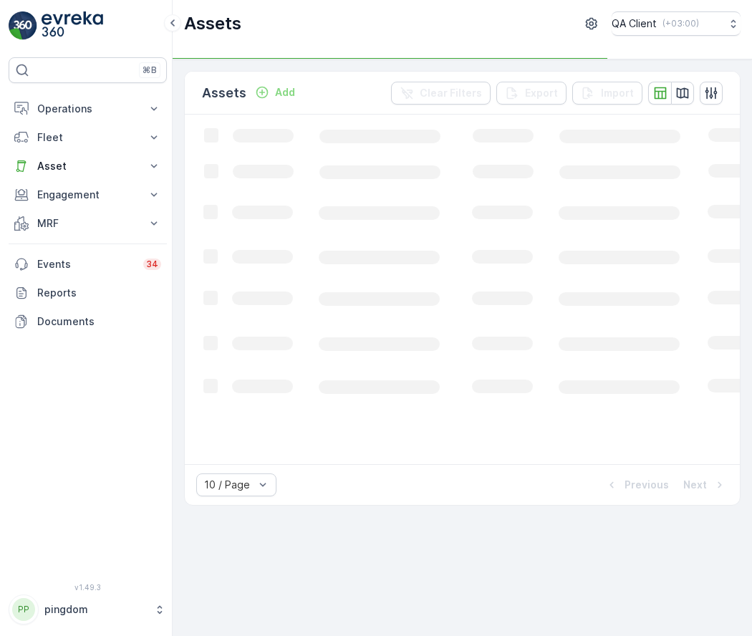 Image resolution: width=752 pixels, height=636 pixels. What do you see at coordinates (87, 293) in the screenshot?
I see `a: Reports` at bounding box center [87, 293].